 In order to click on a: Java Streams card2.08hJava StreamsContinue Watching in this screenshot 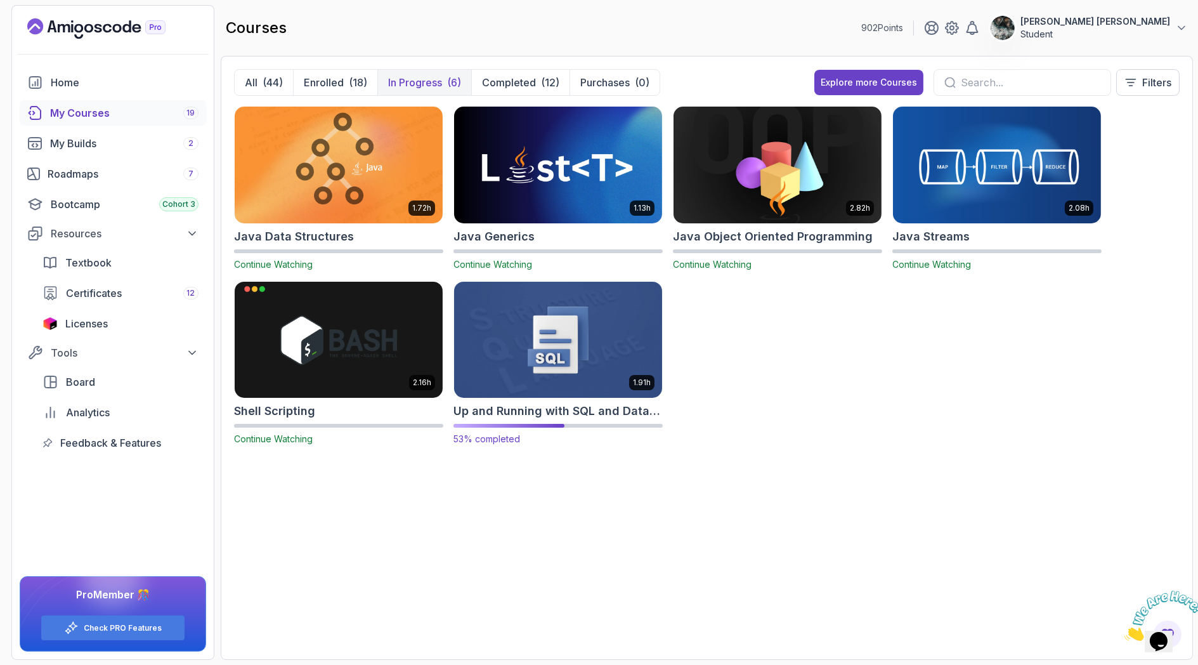, I will do `click(997, 188)`.